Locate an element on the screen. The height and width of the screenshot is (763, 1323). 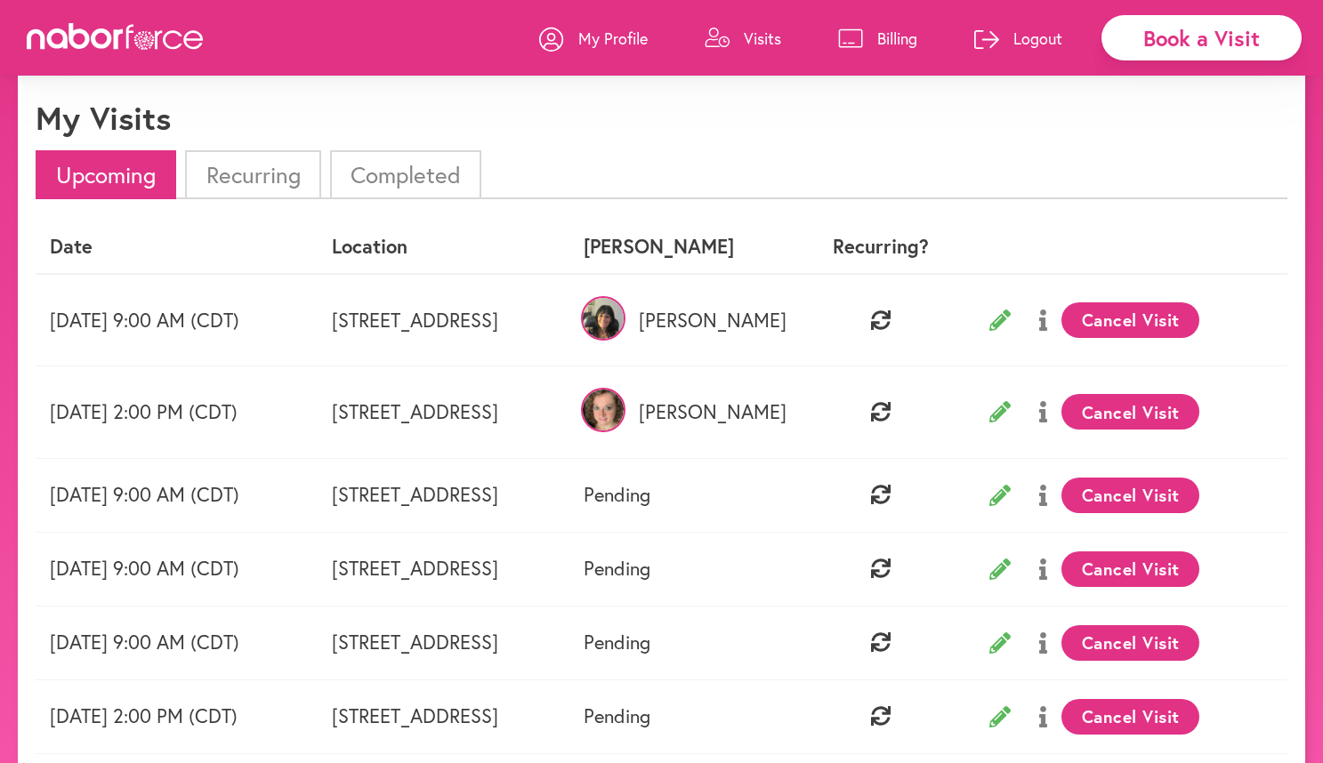
p: Visits is located at coordinates (763, 38).